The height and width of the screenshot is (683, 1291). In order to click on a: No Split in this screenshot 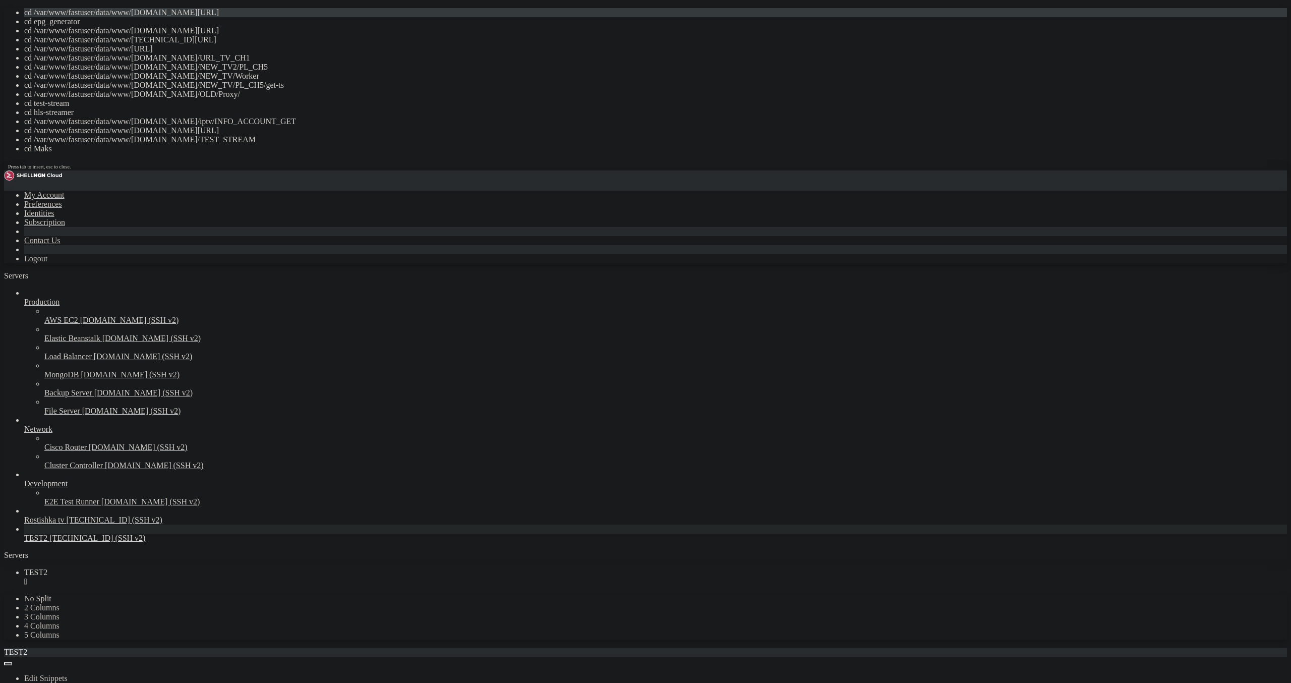, I will do `click(38, 598)`.